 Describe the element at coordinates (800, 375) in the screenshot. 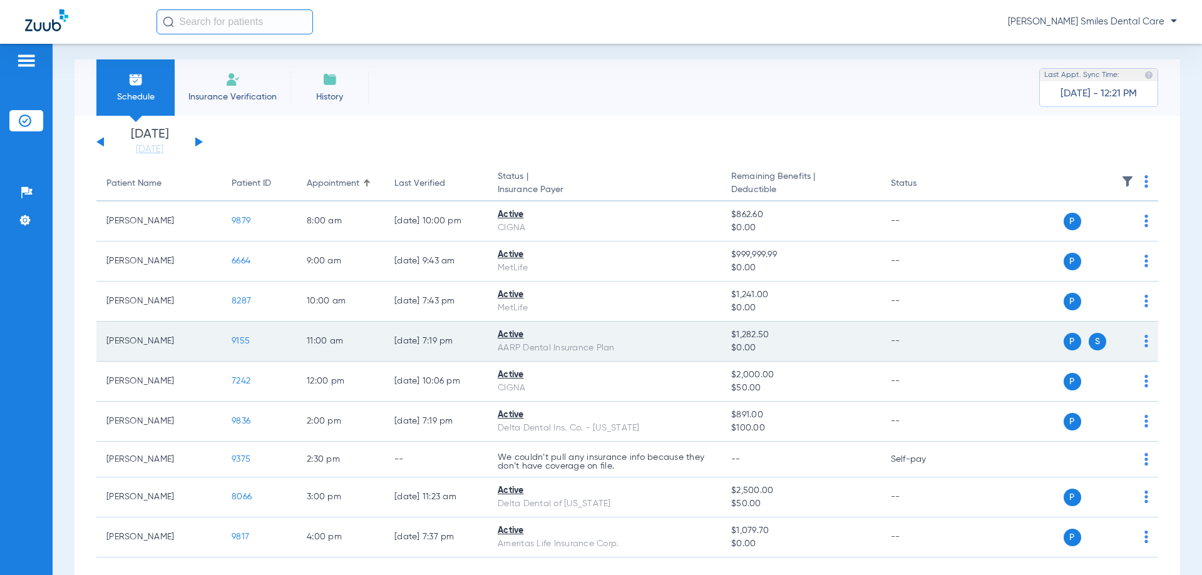

I see `span: $2,000.00` at that location.